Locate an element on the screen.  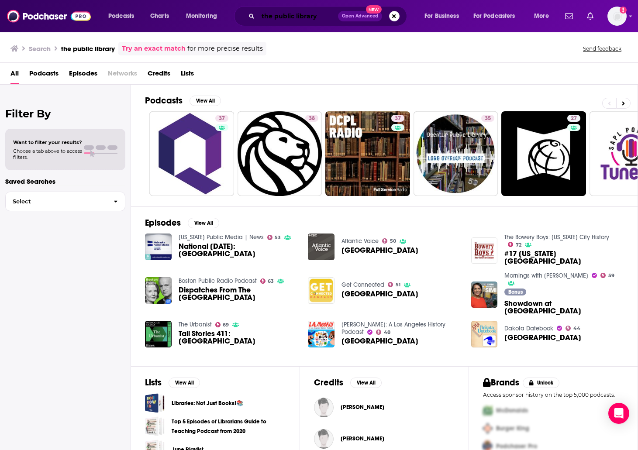
a: Jessica Kiebler is located at coordinates (324, 408).